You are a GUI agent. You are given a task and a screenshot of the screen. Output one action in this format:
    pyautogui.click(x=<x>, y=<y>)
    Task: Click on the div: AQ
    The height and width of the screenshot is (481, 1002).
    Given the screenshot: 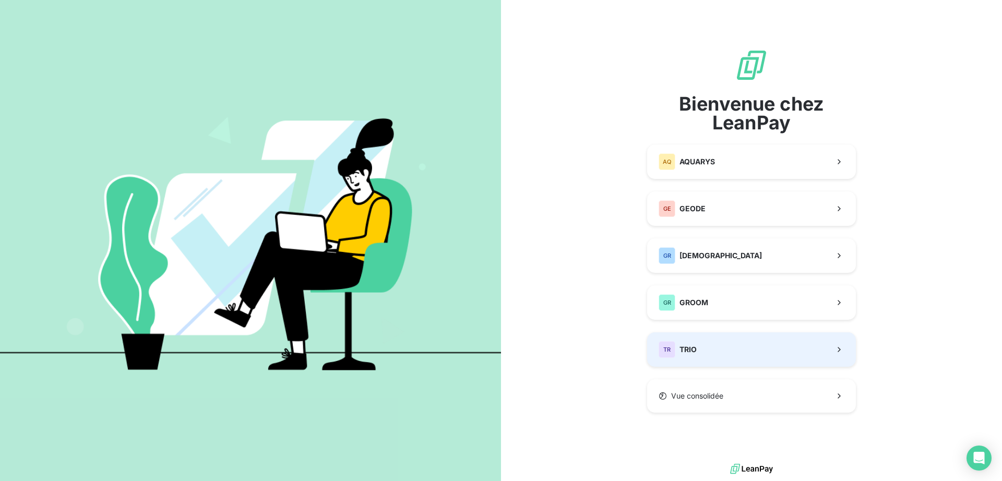 What is the action you would take?
    pyautogui.click(x=667, y=162)
    